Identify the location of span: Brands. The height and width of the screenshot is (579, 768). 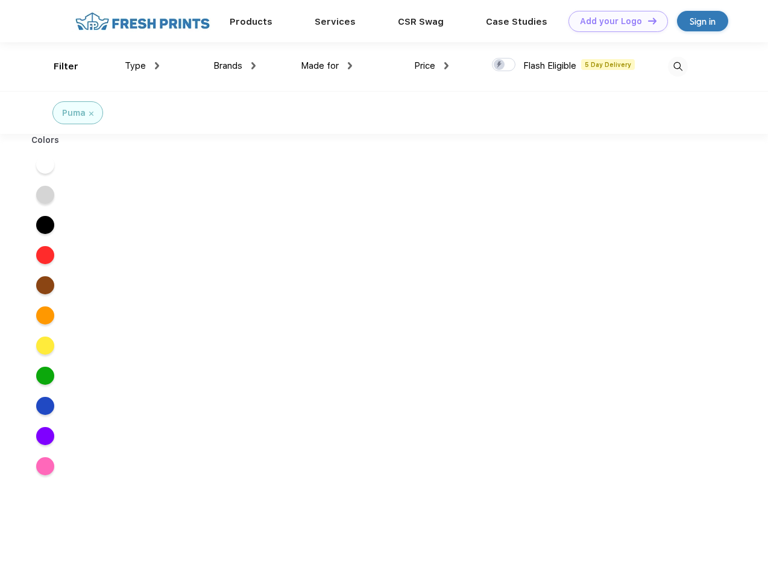
(228, 66).